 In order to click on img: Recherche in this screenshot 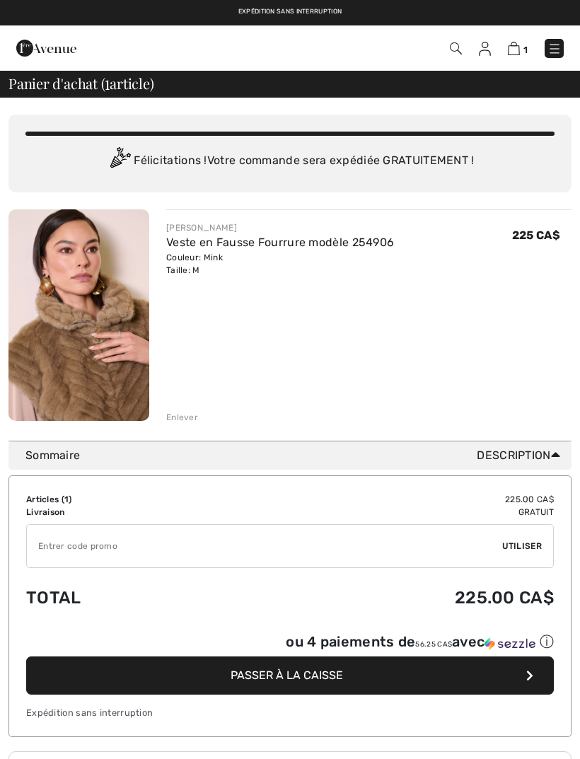, I will do `click(456, 48)`.